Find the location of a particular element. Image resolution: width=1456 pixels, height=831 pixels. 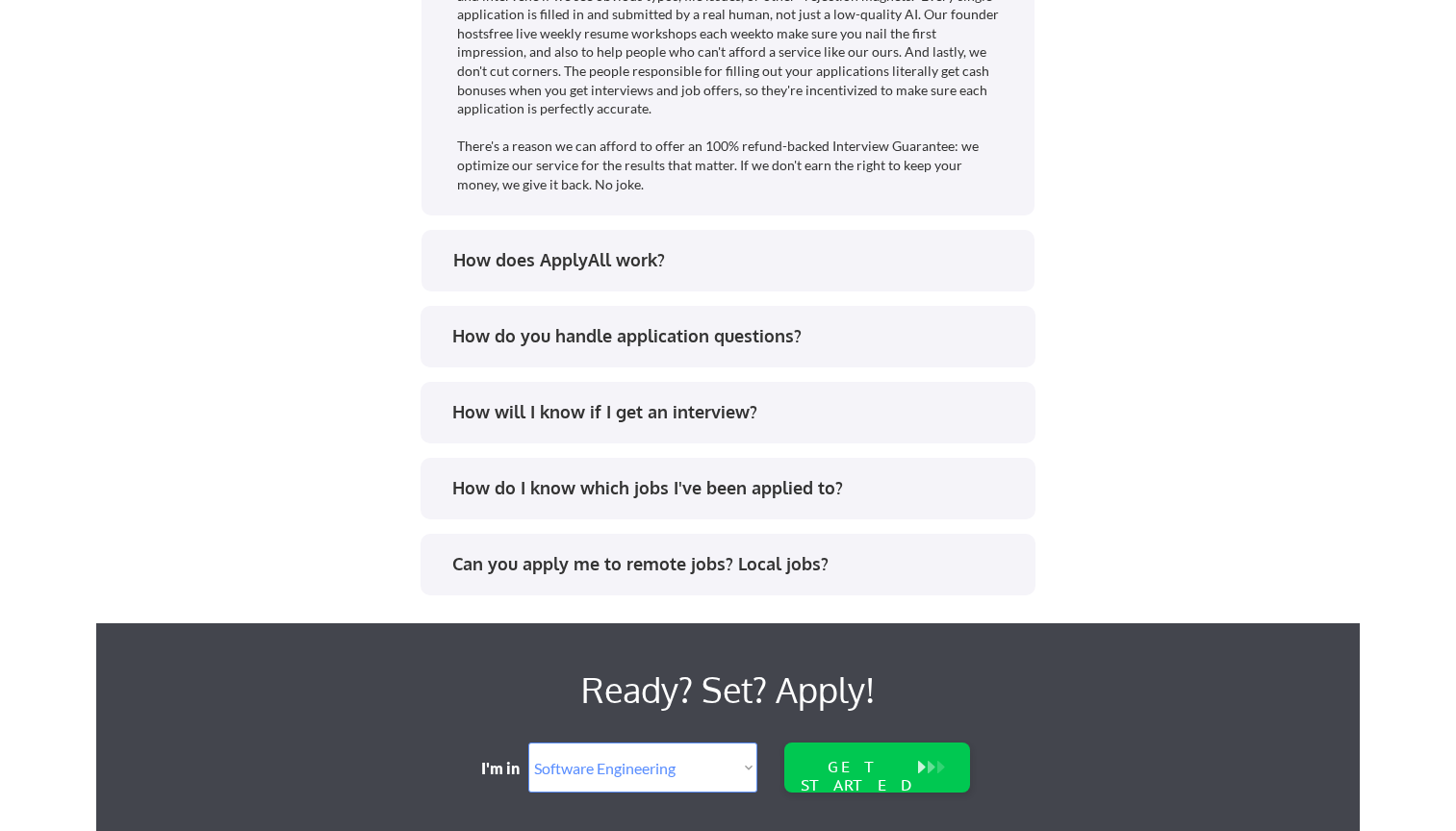

div: GET STARTED is located at coordinates (859, 776).